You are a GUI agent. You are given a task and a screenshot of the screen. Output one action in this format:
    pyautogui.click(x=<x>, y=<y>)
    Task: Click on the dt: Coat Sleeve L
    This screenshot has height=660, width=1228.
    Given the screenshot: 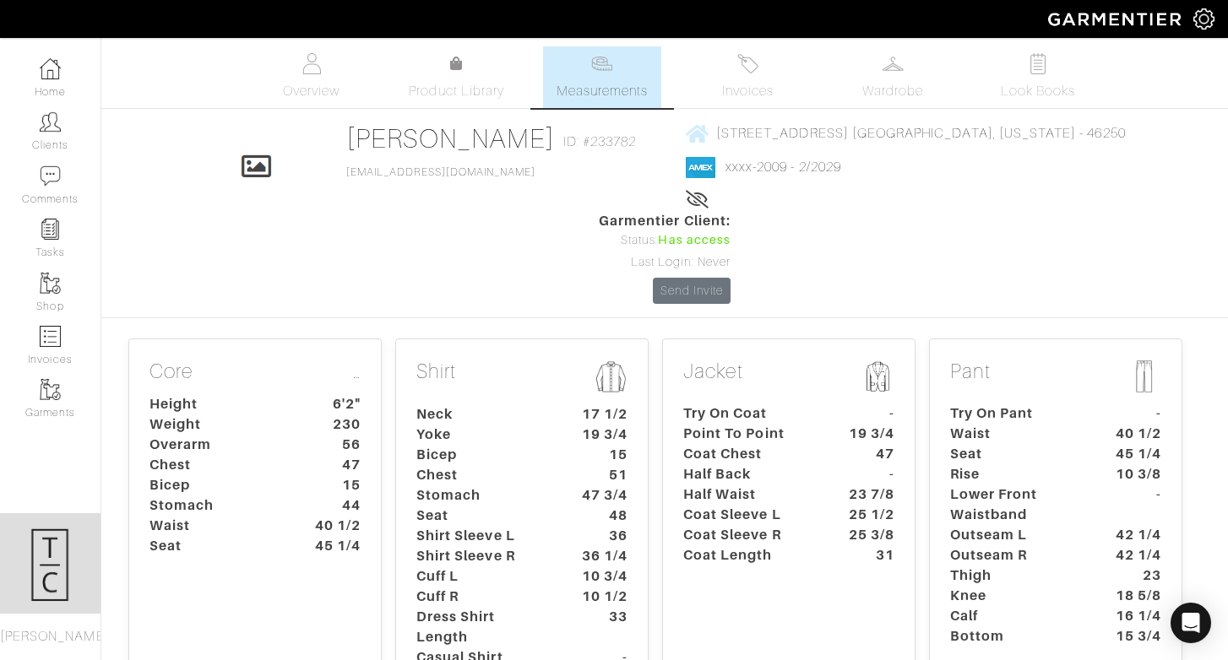 What is the action you would take?
    pyautogui.click(x=749, y=515)
    